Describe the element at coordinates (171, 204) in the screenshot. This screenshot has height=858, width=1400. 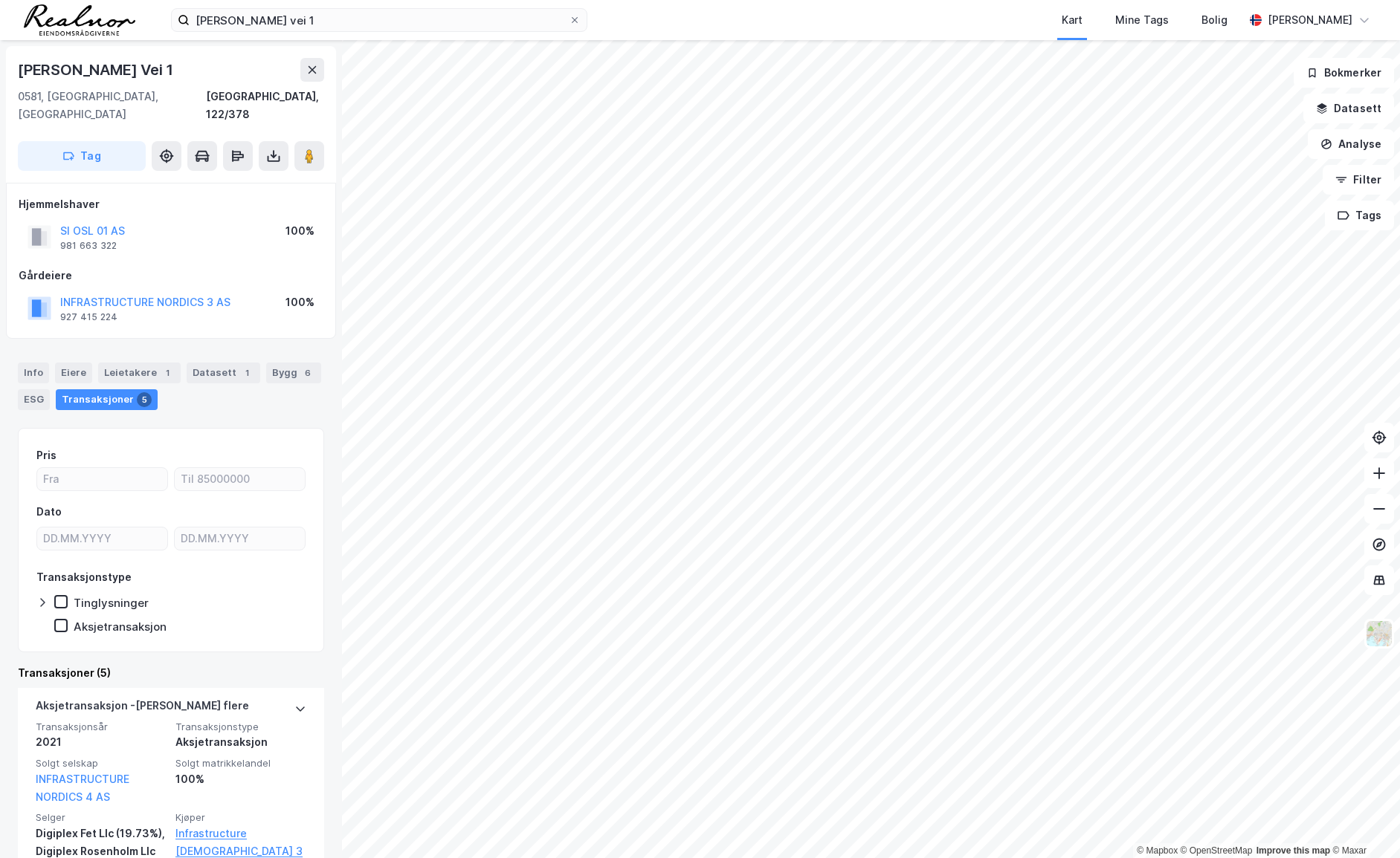
I see `div: Hjemmelshaver` at that location.